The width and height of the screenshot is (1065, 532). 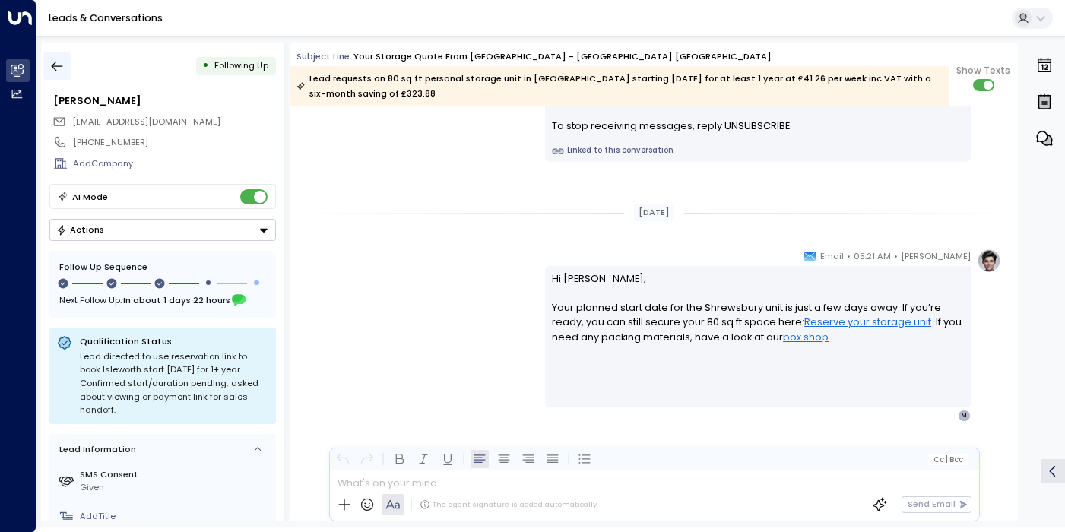 I want to click on a: Linked to this conversation, so click(x=757, y=151).